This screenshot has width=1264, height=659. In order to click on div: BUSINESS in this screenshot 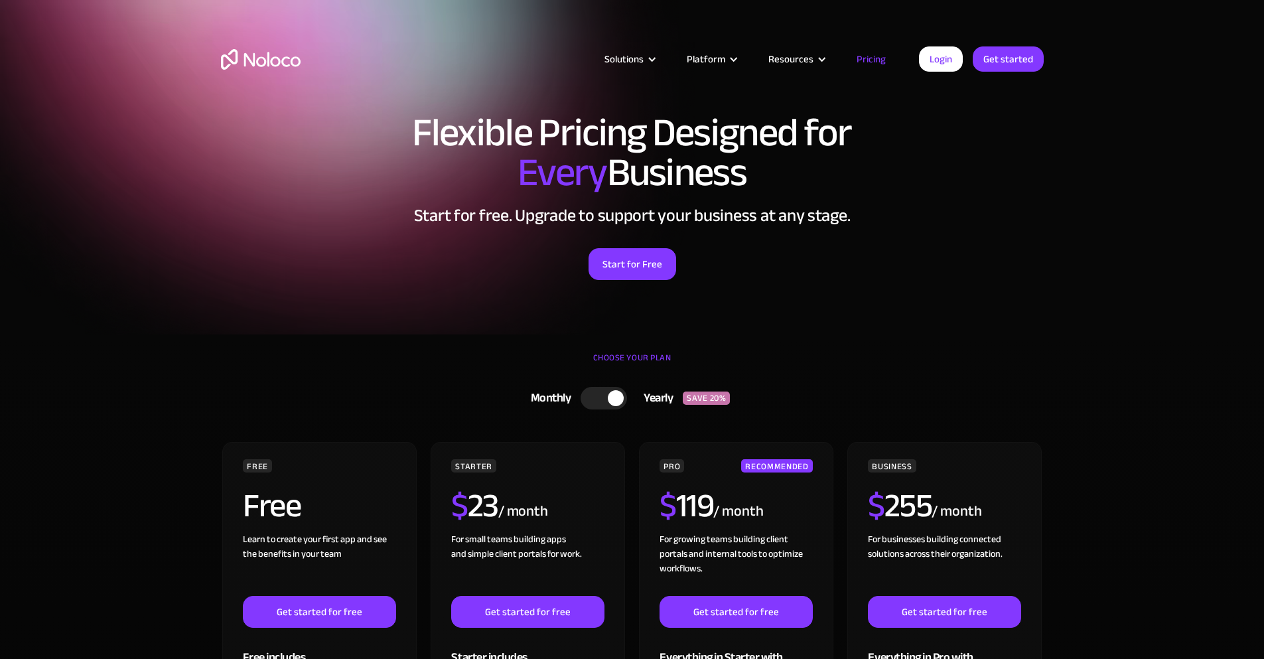, I will do `click(892, 466)`.